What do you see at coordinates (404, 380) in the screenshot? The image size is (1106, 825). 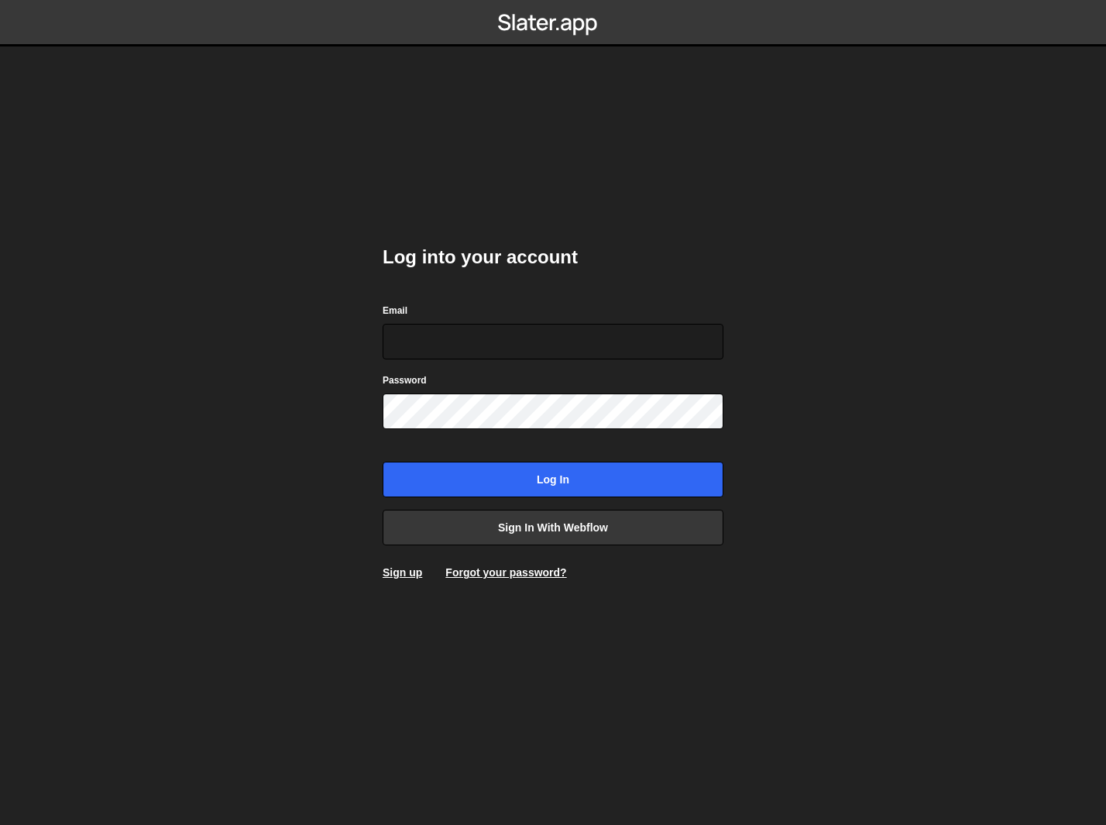 I see `label: Password` at bounding box center [404, 380].